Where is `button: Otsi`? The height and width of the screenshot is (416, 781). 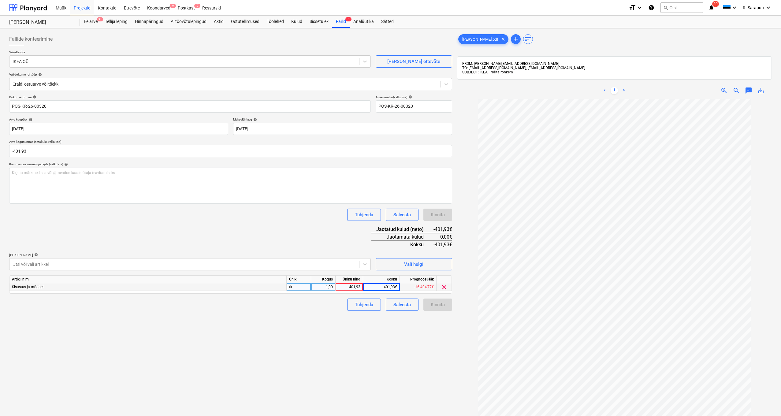 button: Otsi is located at coordinates (681, 8).